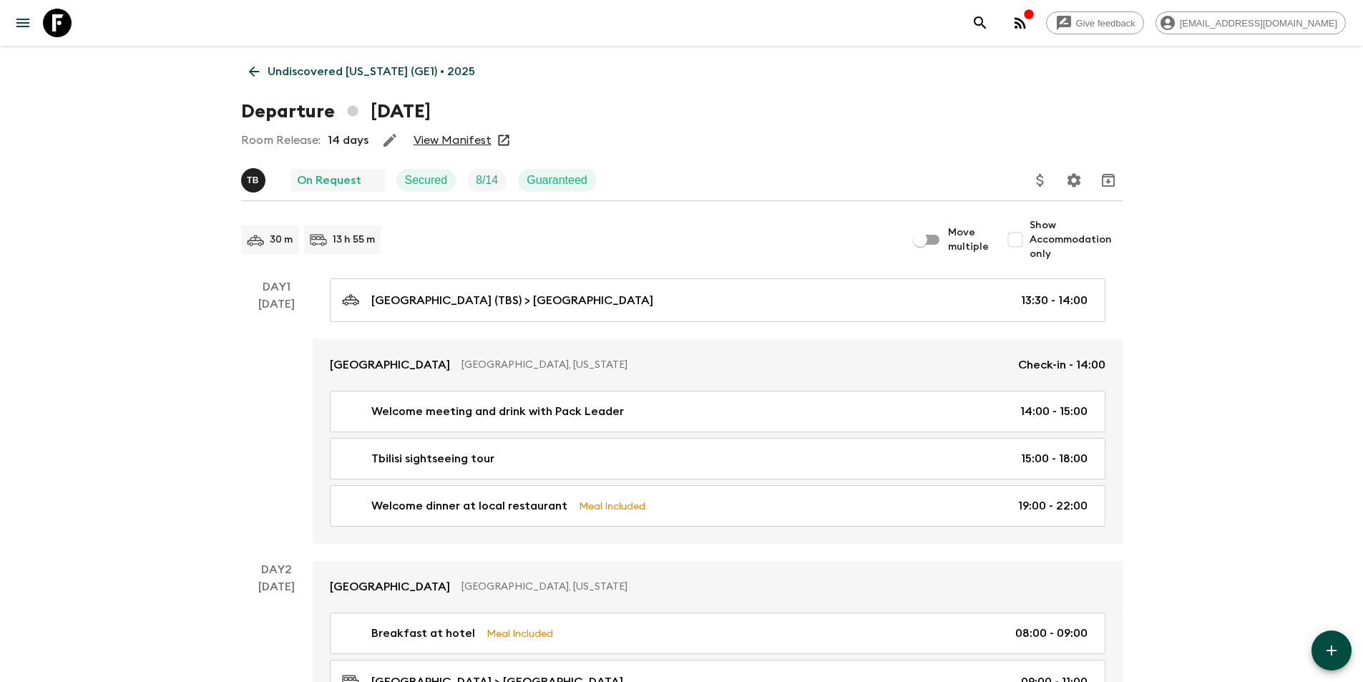  Describe the element at coordinates (1054, 300) in the screenshot. I see `p: 13:30 - 14:00` at that location.